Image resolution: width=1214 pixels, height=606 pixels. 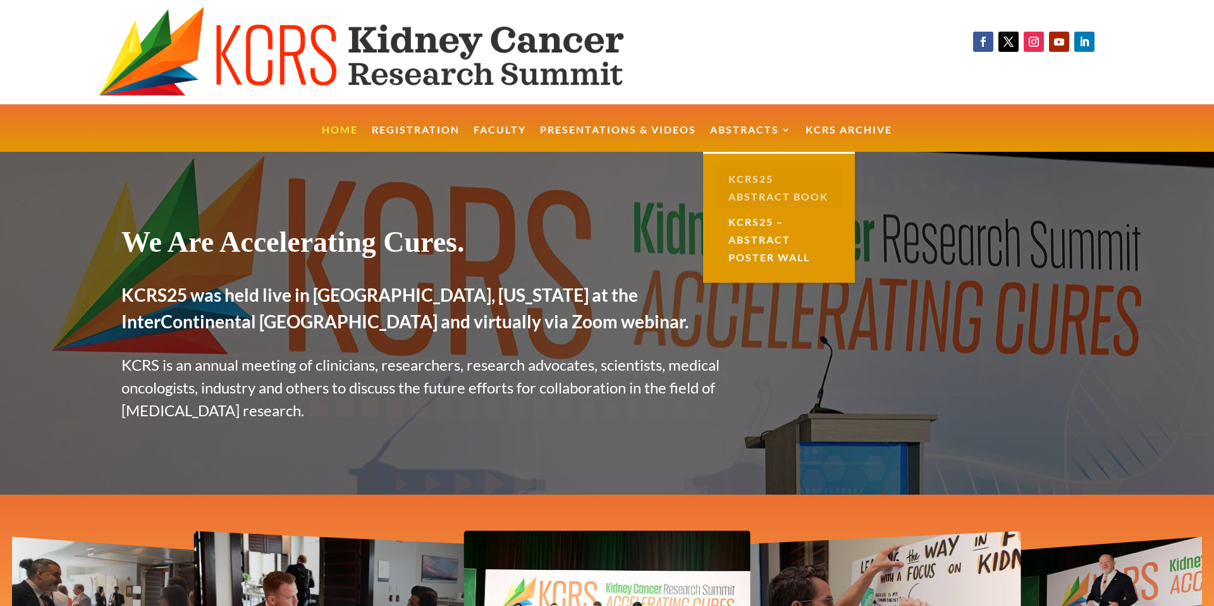 I want to click on p: KCRS is an annual meeting of clinicians, researchers, research advocates, scientists, medical onc..., so click(x=436, y=388).